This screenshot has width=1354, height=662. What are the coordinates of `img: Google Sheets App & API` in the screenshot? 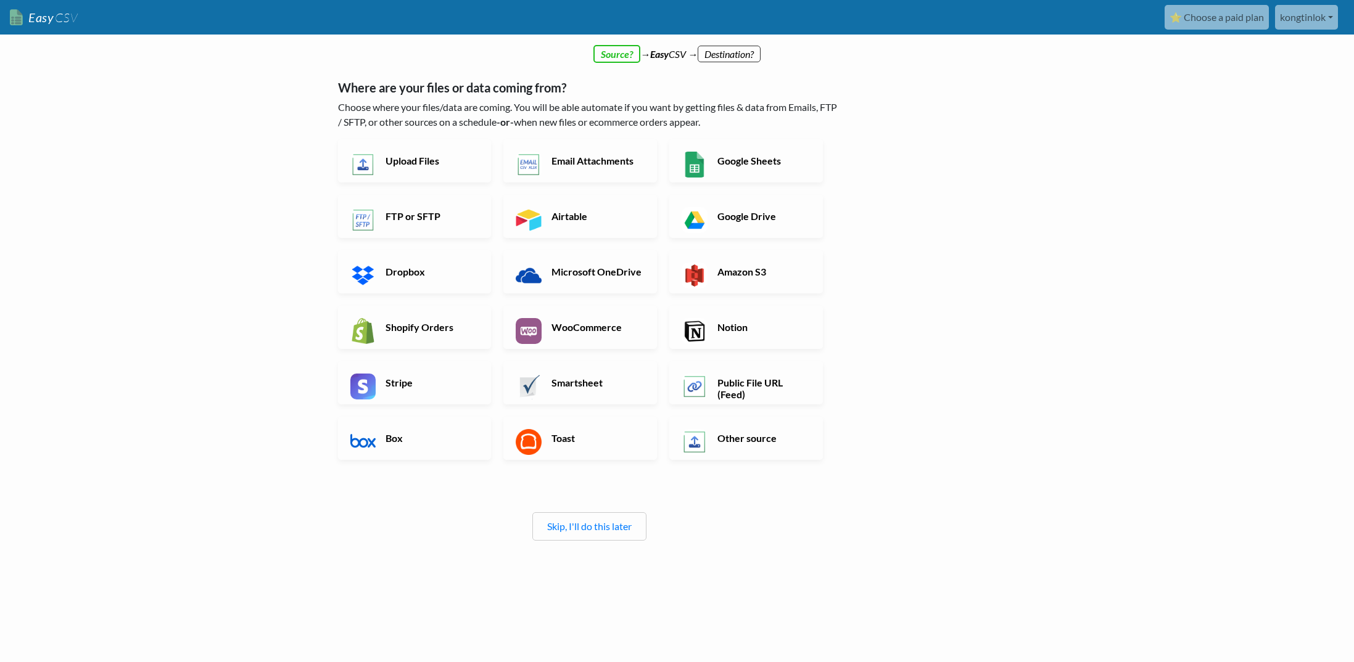 It's located at (694, 165).